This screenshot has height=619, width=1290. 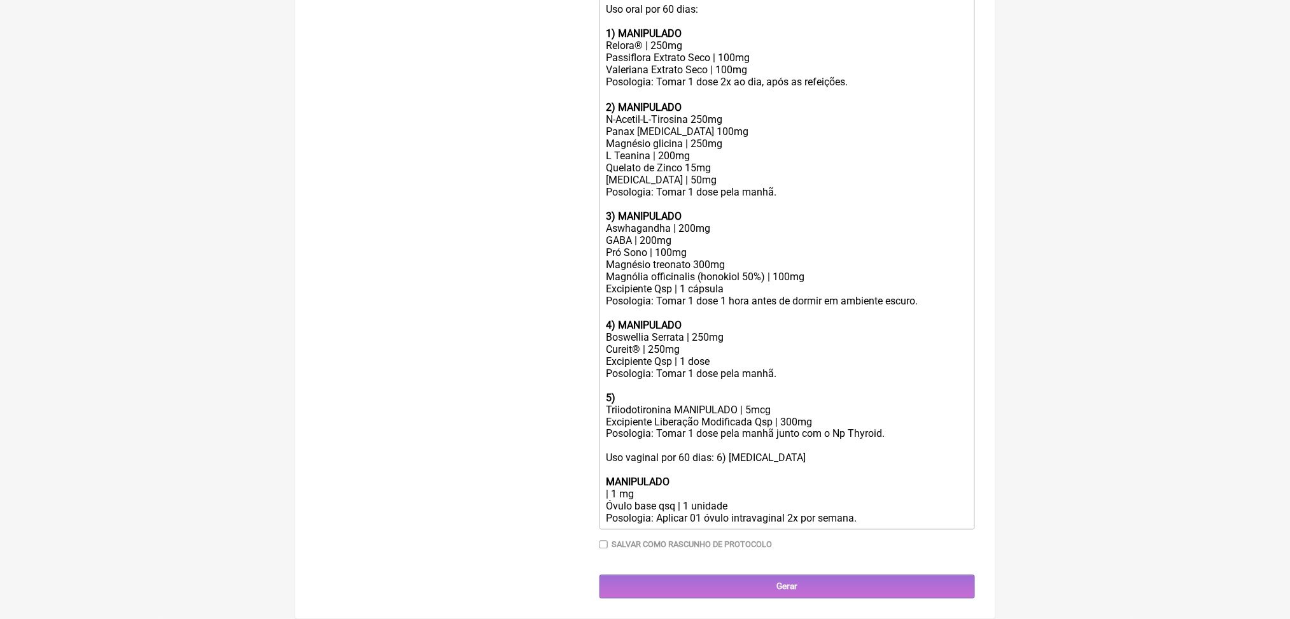 I want to click on strong: 2) MANIPULADO, so click(x=643, y=107).